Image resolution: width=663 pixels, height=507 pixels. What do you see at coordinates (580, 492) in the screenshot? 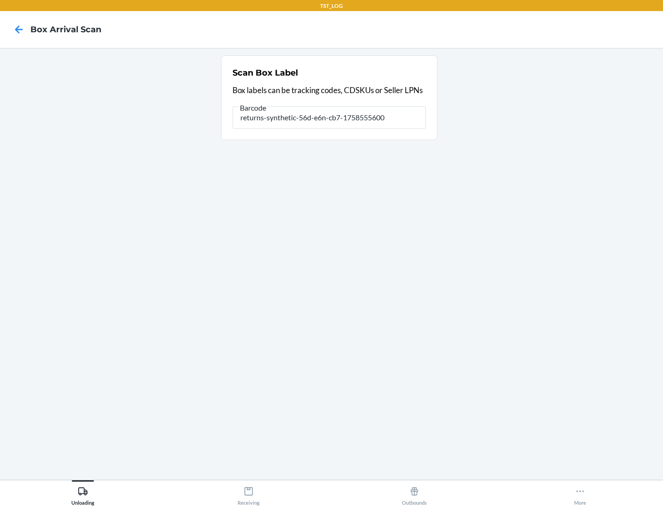
I see `button: More` at bounding box center [580, 492].